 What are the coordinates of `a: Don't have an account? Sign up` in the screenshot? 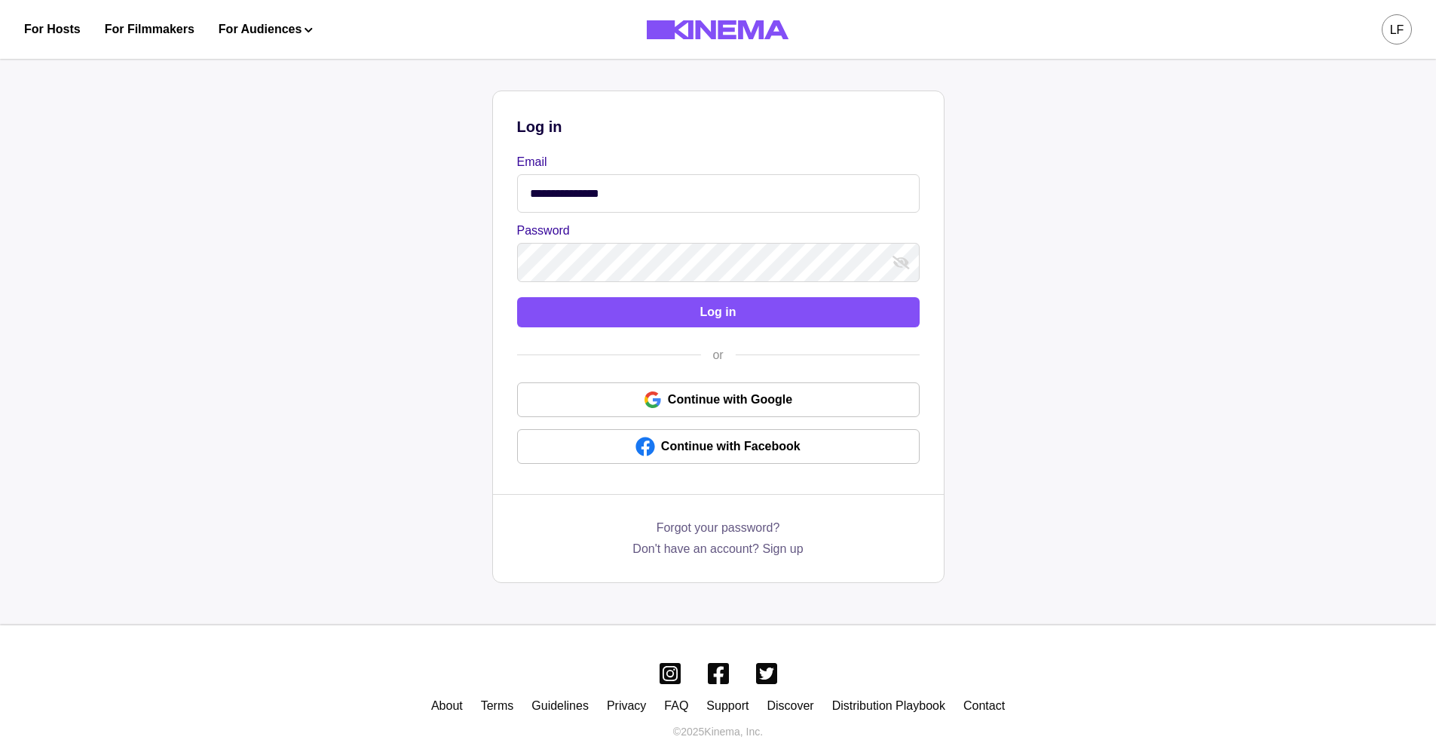 It's located at (718, 549).